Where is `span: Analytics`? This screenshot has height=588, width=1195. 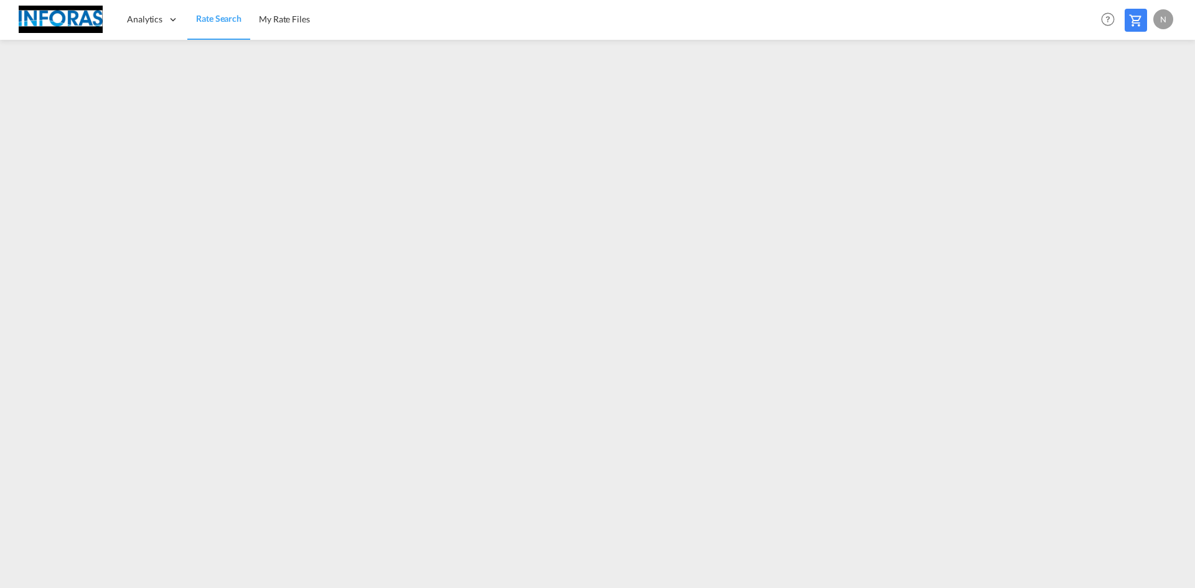 span: Analytics is located at coordinates (144, 19).